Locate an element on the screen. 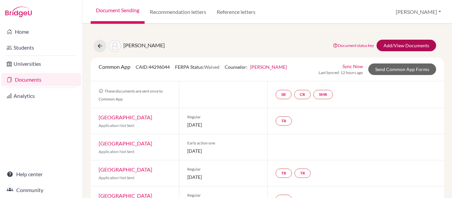 This screenshot has height=198, width=452. a: SR is located at coordinates (284, 95).